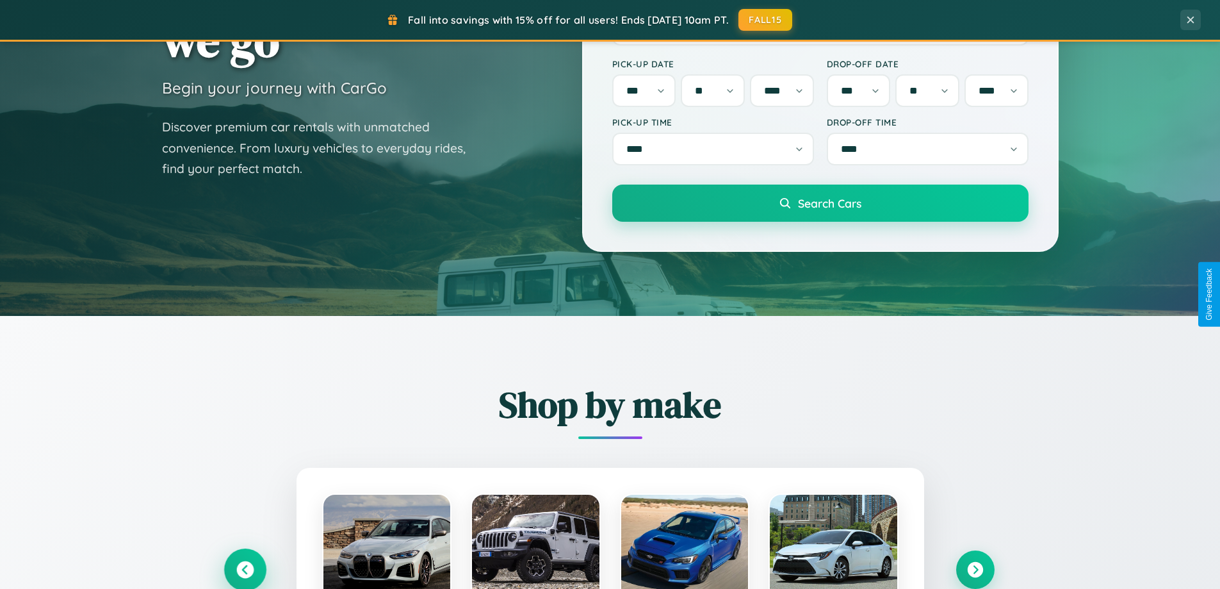 This screenshot has height=589, width=1220. I want to click on label: Pick-up Date, so click(713, 63).